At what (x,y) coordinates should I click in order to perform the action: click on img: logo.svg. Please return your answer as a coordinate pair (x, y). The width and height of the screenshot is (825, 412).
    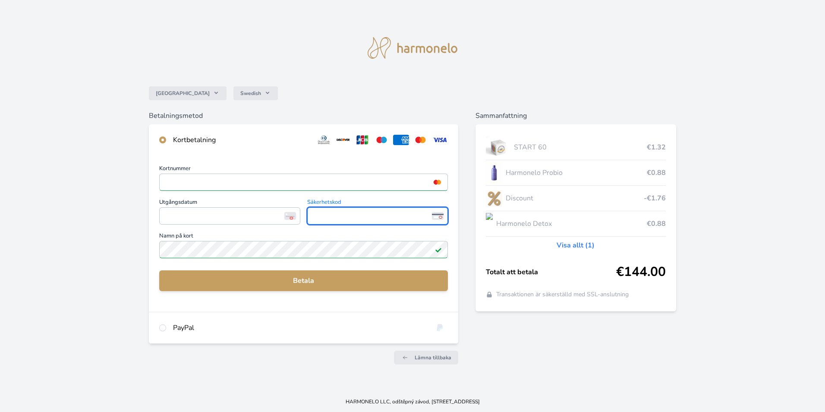
    Looking at the image, I should click on (412, 48).